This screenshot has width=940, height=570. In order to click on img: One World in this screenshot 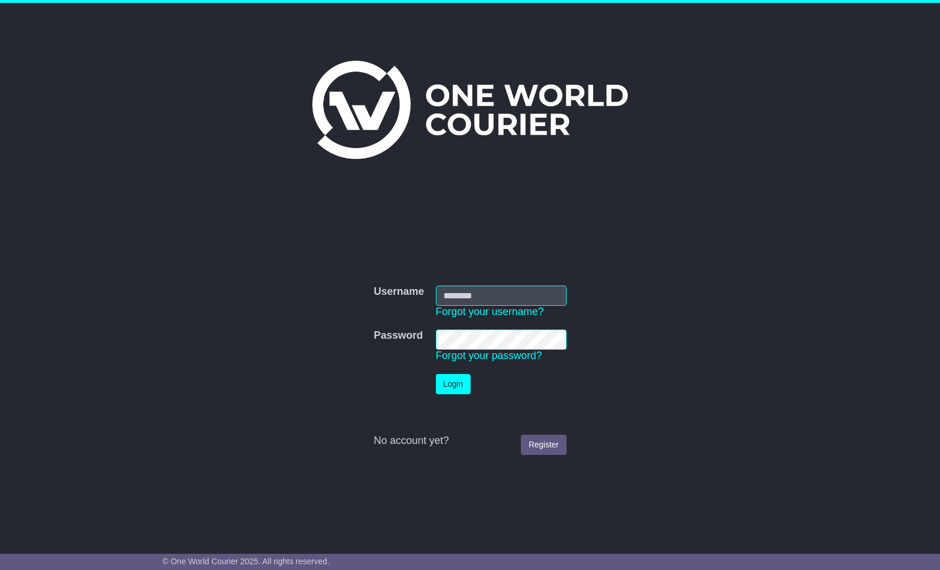, I will do `click(470, 110)`.